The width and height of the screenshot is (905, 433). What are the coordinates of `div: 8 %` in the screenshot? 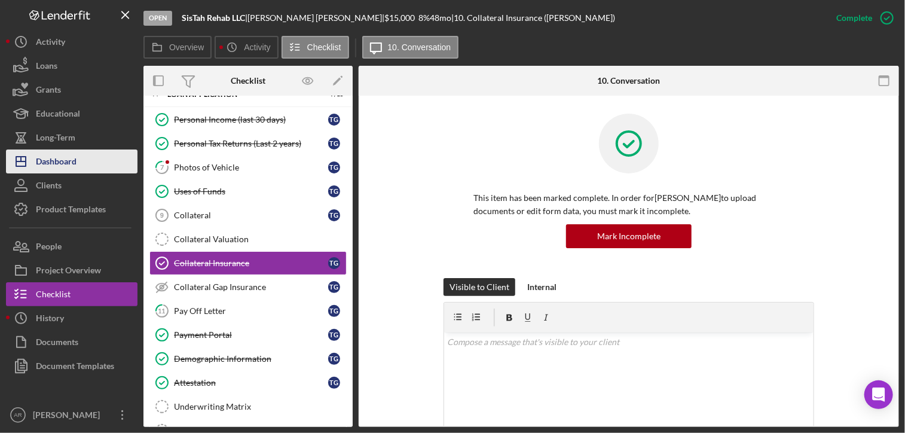 It's located at (424, 18).